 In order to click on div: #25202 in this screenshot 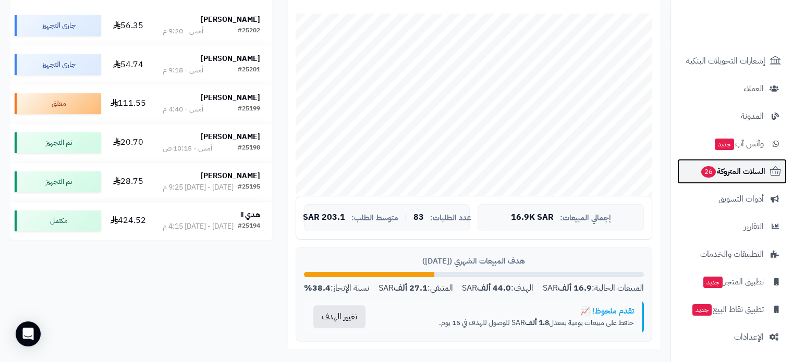, I will do `click(249, 31)`.